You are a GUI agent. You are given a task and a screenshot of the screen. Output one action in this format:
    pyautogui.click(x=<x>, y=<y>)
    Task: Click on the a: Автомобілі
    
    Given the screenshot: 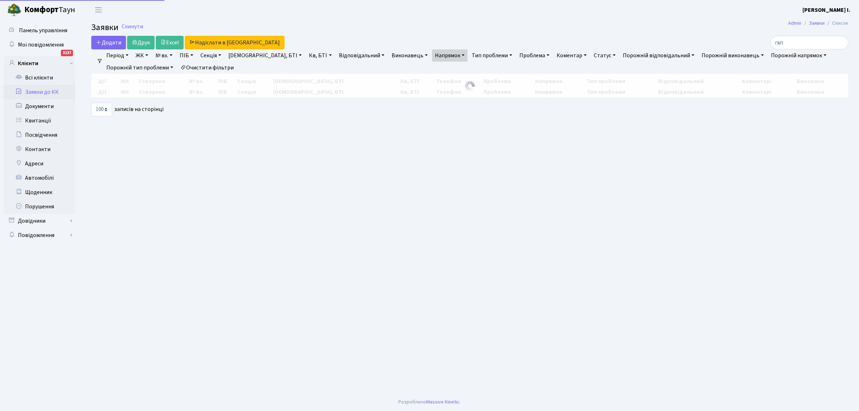 What is the action you would take?
    pyautogui.click(x=39, y=178)
    